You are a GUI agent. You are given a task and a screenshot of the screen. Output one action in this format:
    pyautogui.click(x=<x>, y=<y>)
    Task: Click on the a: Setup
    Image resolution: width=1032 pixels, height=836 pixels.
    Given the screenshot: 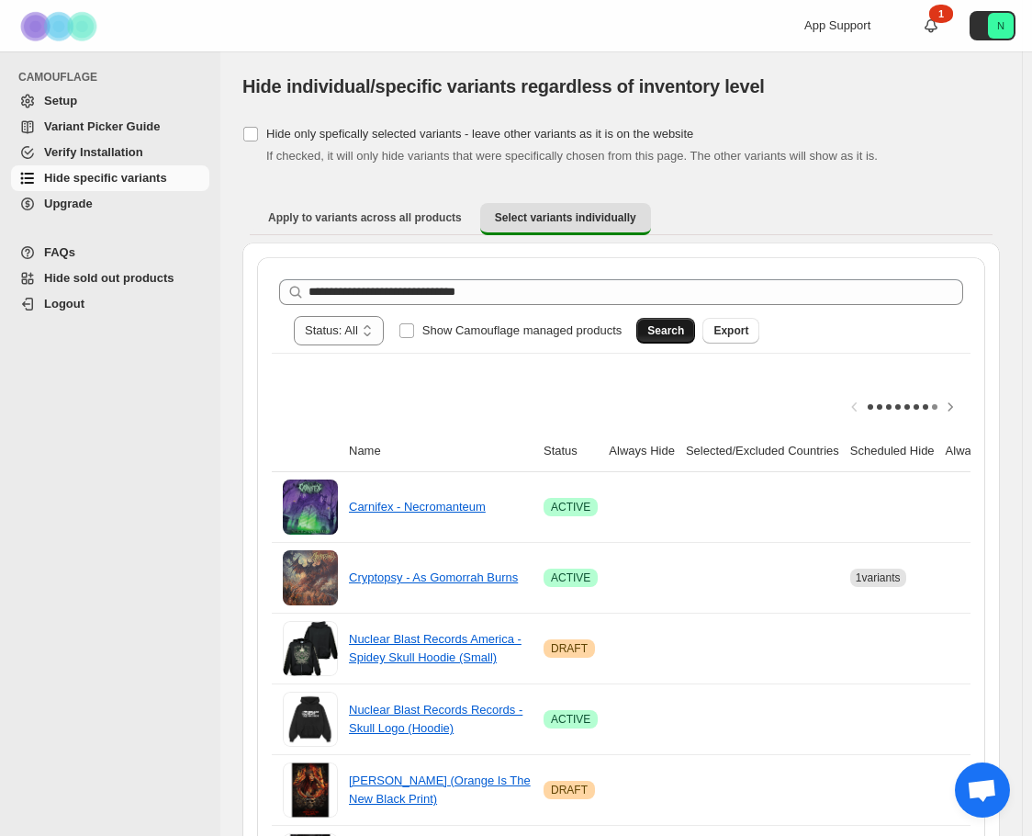 What is the action you would take?
    pyautogui.click(x=110, y=101)
    